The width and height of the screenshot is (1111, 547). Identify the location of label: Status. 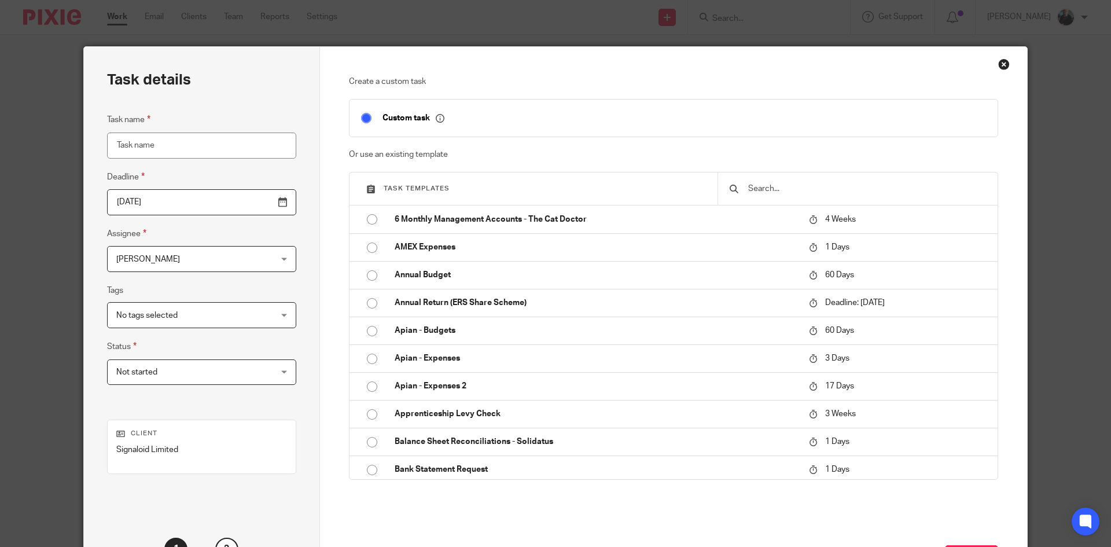
(122, 346).